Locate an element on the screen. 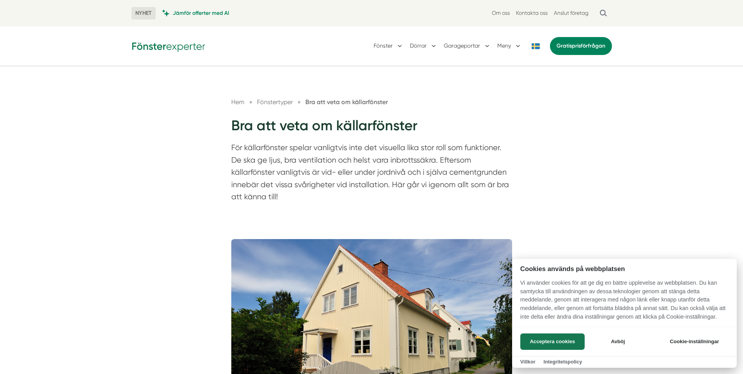 The image size is (743, 374). button: Avböj is located at coordinates (618, 342).